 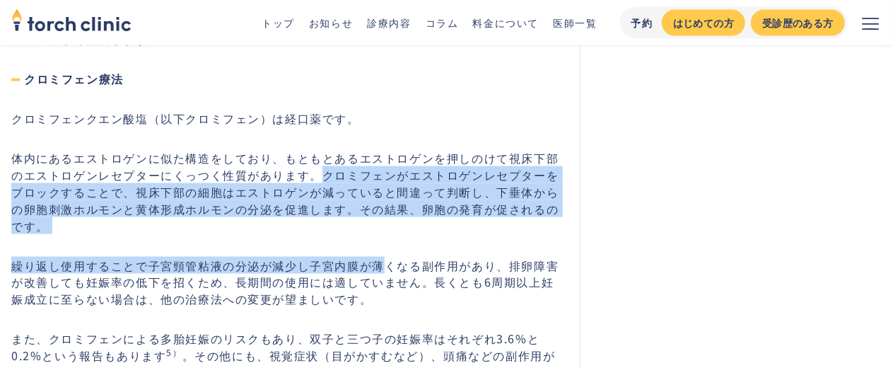 What do you see at coordinates (278, 23) in the screenshot?
I see `a: トップ` at bounding box center [278, 23].